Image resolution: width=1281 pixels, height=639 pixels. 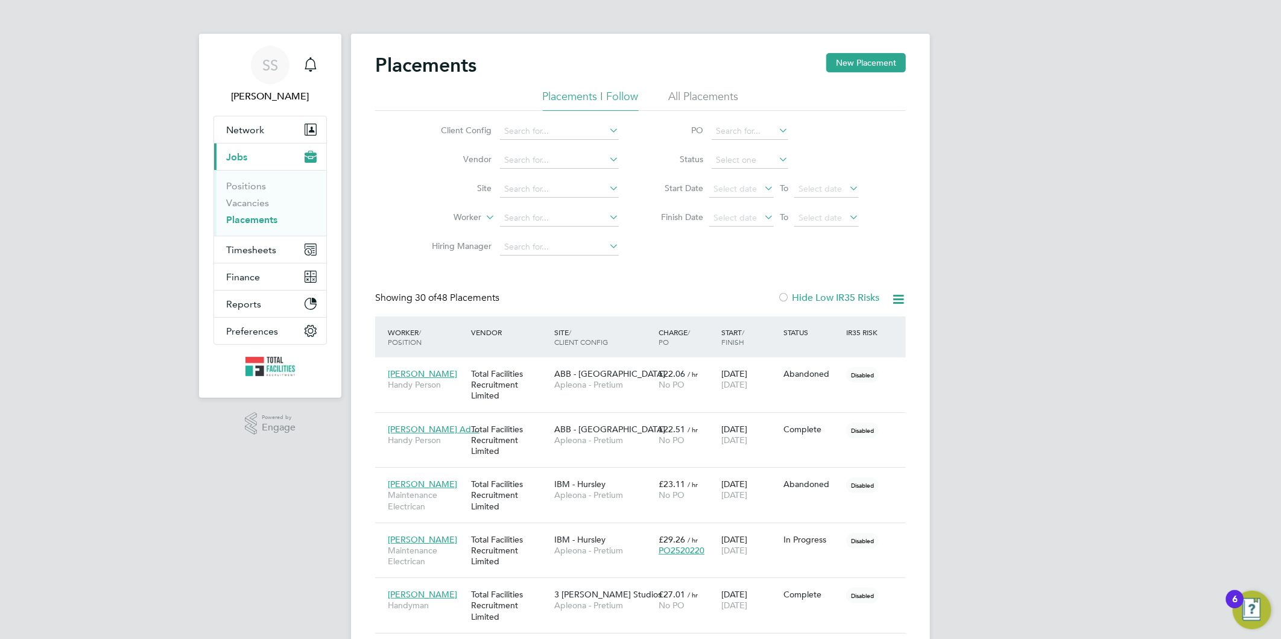 I want to click on span: £23.11, so click(x=672, y=484).